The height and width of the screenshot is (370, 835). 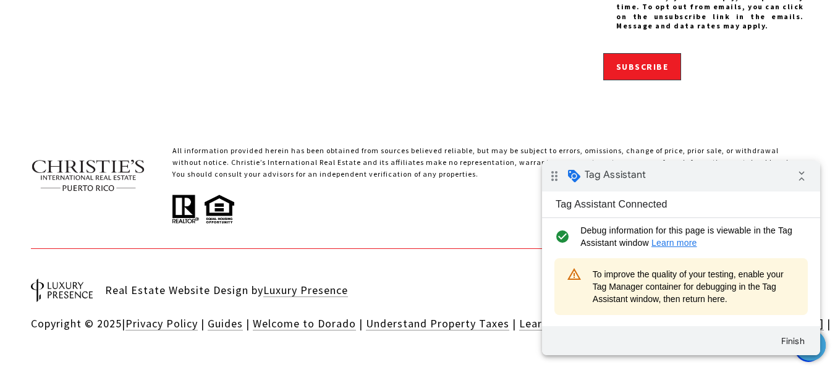 I want to click on a: Guides, so click(x=225, y=323).